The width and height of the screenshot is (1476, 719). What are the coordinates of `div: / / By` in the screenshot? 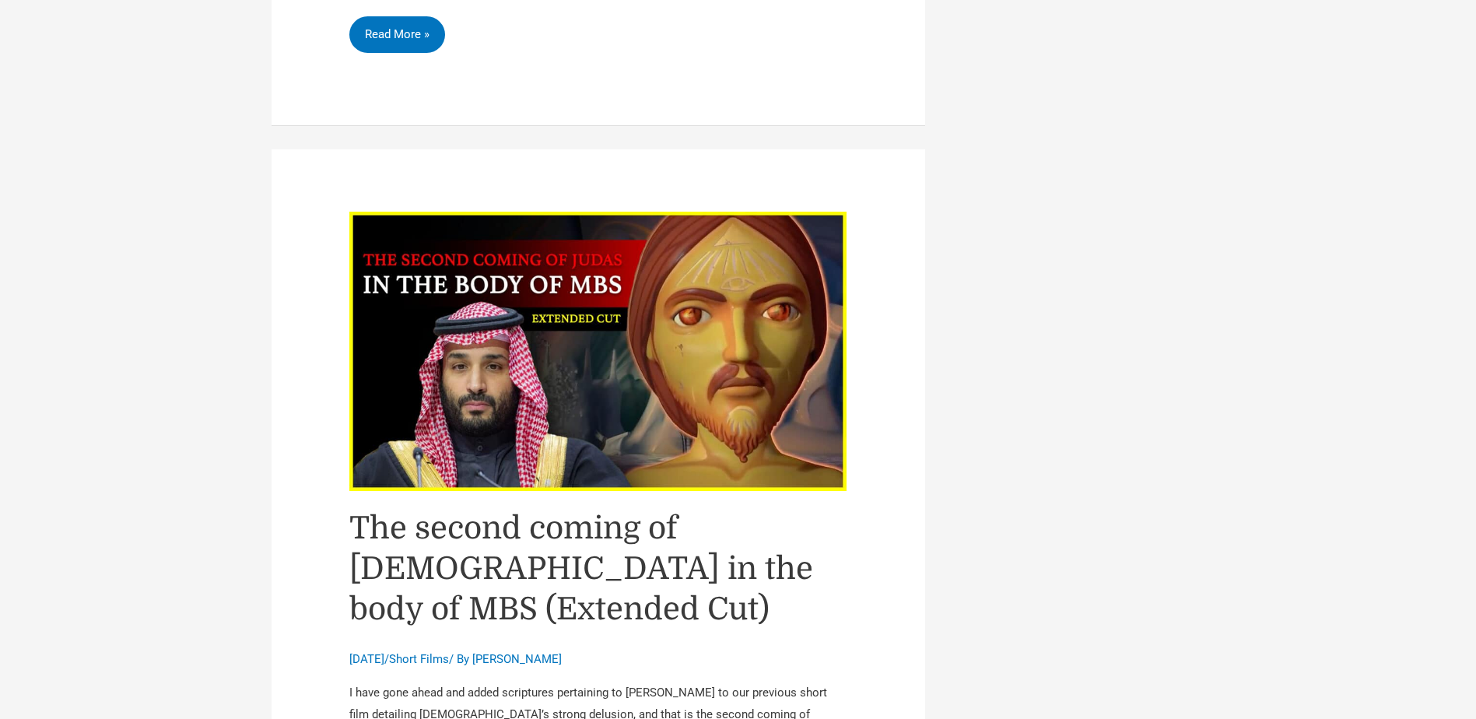 It's located at (598, 660).